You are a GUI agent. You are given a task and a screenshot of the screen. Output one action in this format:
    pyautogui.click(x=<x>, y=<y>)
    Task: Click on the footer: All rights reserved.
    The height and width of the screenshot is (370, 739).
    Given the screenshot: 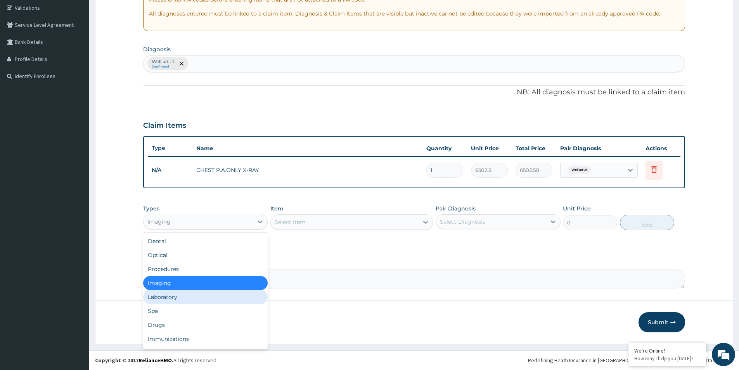 What is the action you would take?
    pyautogui.click(x=414, y=360)
    